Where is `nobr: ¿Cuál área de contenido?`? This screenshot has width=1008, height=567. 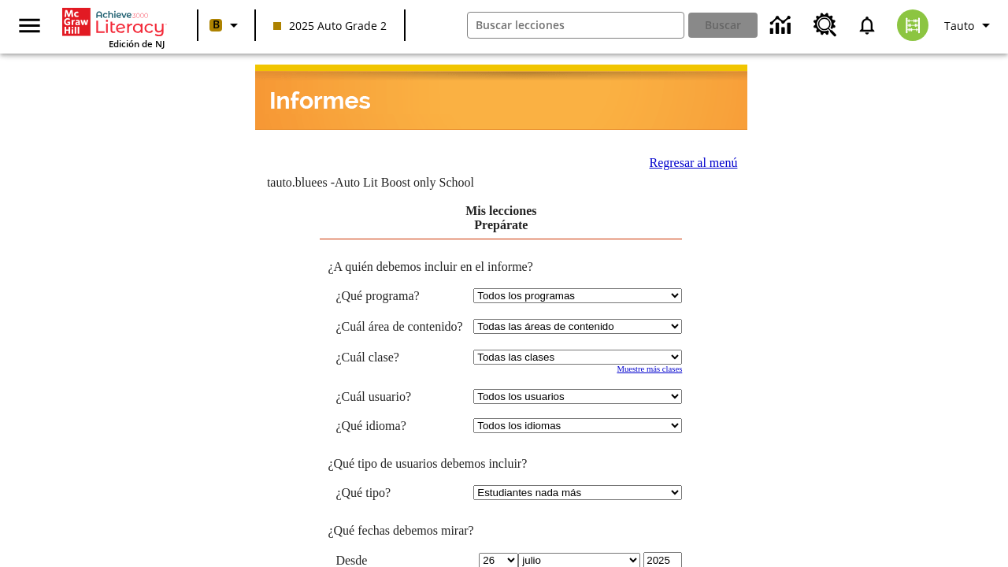
nobr: ¿Cuál área de contenido? is located at coordinates (398, 326).